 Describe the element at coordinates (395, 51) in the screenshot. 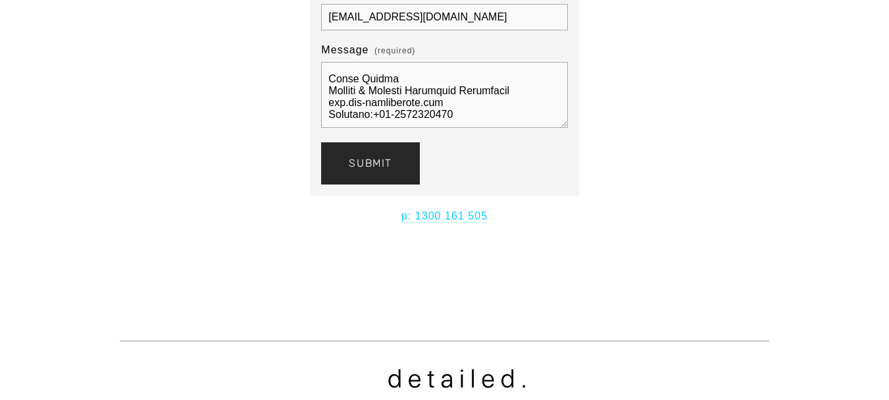

I see `span: (required)` at that location.